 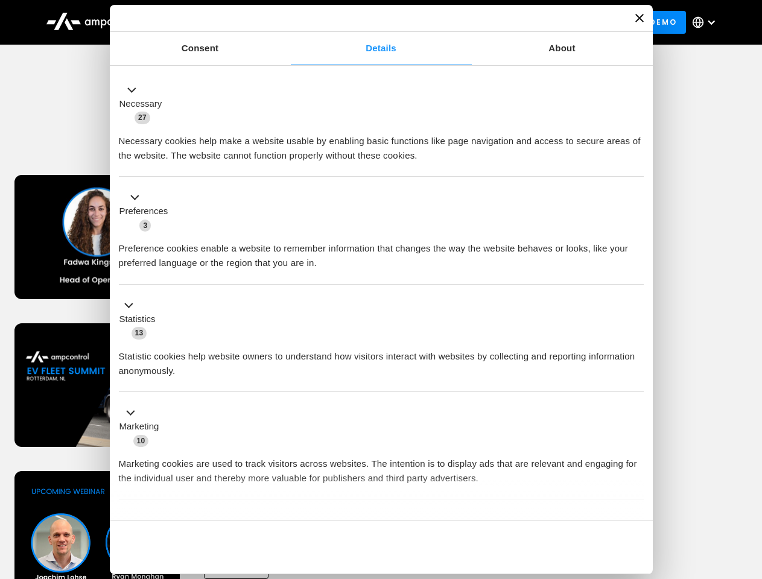 I want to click on button: Marketing (10), so click(x=142, y=427).